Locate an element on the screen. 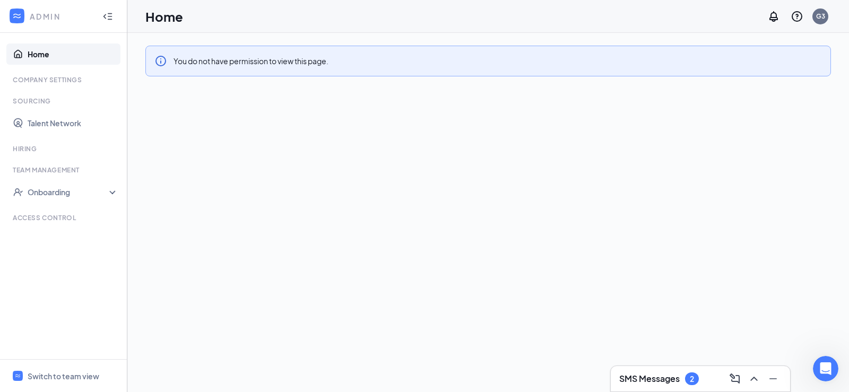 Image resolution: width=849 pixels, height=392 pixels. div: ADMIN is located at coordinates (61, 16).